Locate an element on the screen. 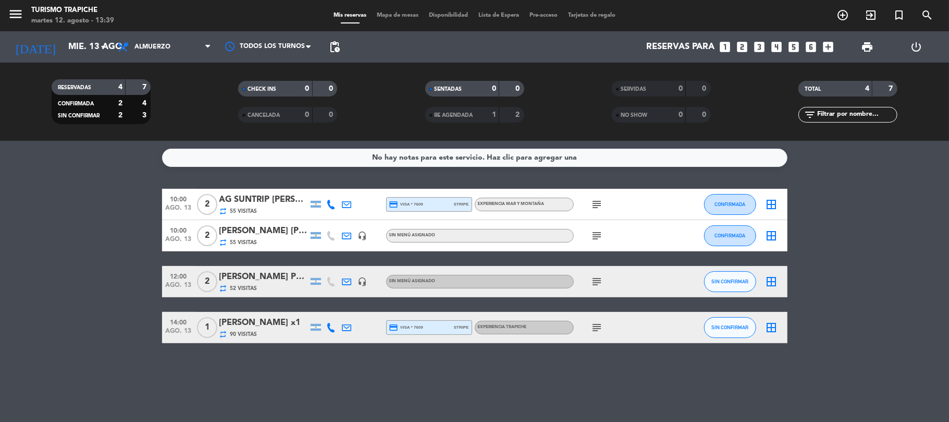  span: 52 Visitas is located at coordinates (244, 288).